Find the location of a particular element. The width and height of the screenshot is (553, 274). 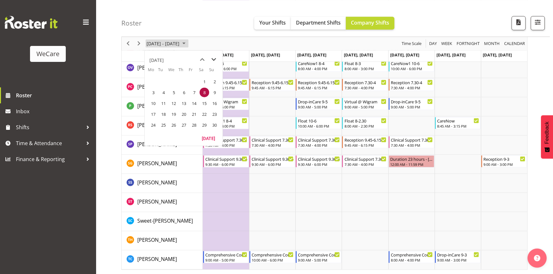

button: next month is located at coordinates (214, 59).